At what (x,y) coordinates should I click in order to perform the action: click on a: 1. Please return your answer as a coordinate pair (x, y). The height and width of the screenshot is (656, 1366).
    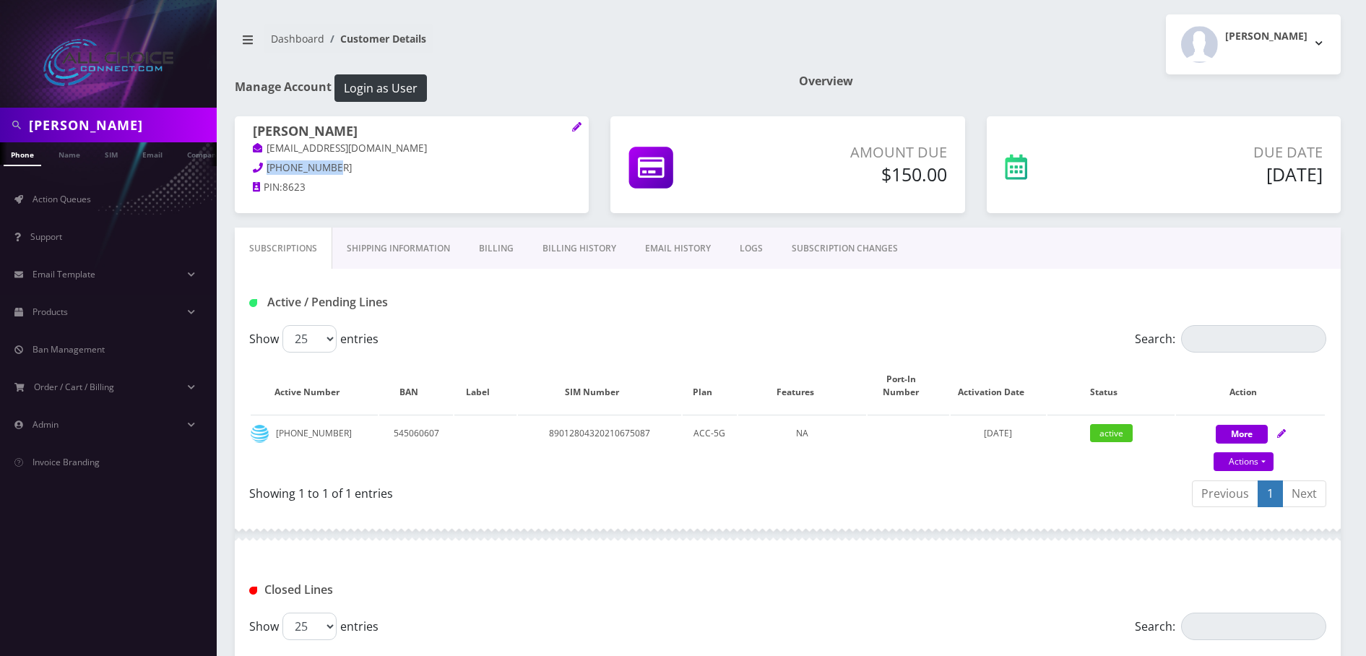
    Looking at the image, I should click on (1270, 493).